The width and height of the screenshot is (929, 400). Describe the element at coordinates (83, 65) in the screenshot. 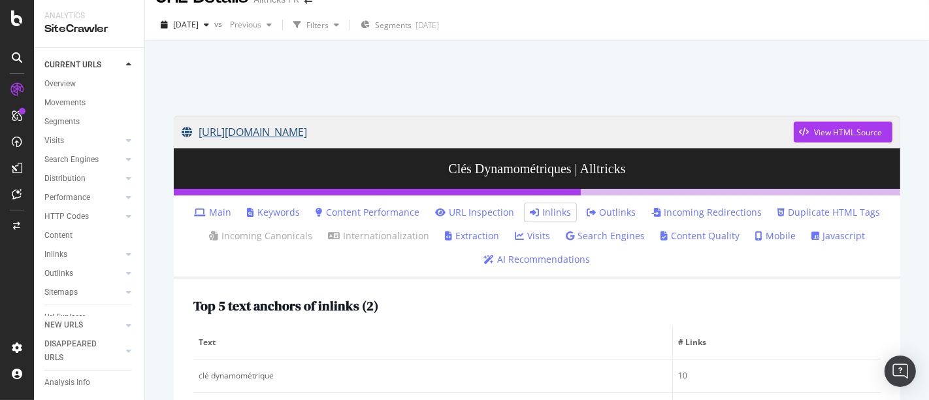

I see `a: CURRENT URLS` at that location.